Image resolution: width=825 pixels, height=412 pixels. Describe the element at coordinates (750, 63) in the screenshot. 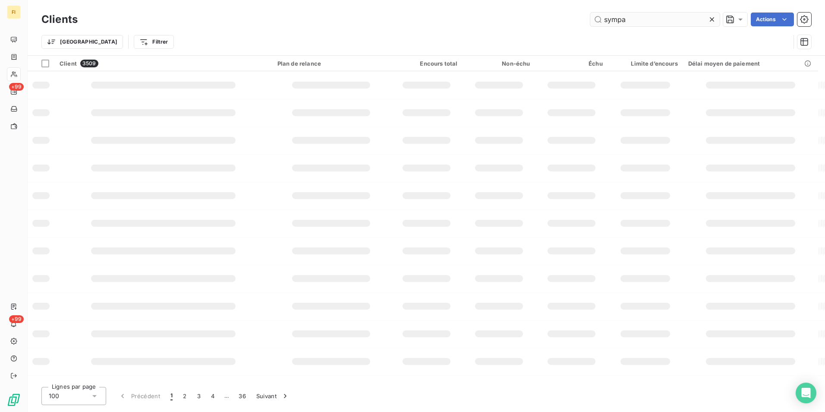

I see `div: Délai moyen de paiement` at that location.